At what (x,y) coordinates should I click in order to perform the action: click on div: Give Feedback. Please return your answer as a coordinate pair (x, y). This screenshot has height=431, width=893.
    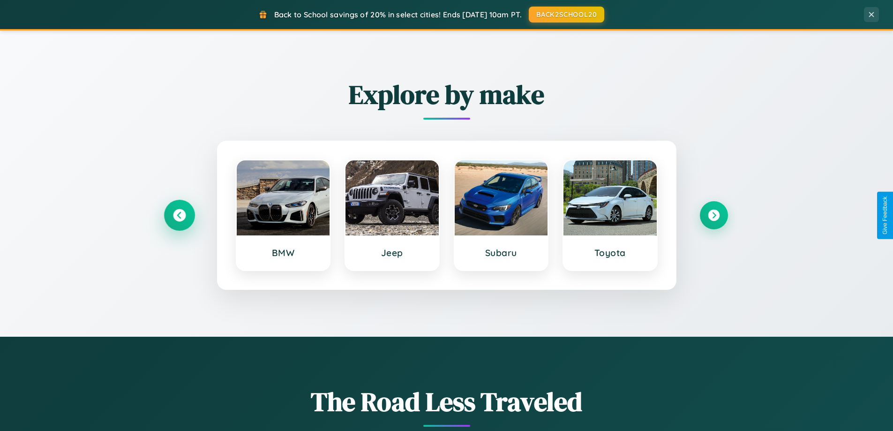
    Looking at the image, I should click on (885, 215).